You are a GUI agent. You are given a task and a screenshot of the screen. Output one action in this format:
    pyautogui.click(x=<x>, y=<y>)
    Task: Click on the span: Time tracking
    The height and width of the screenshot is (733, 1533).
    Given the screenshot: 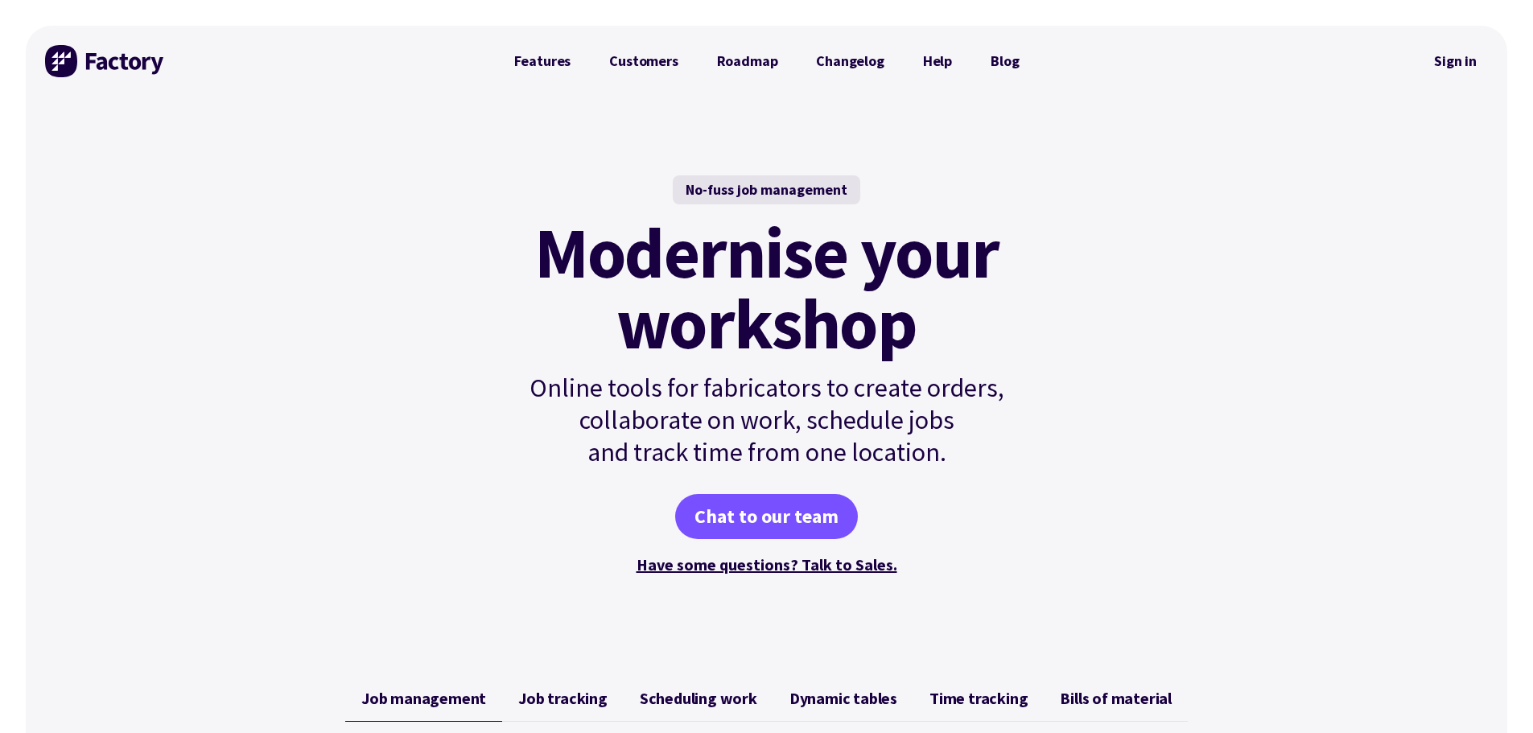 What is the action you would take?
    pyautogui.click(x=978, y=698)
    